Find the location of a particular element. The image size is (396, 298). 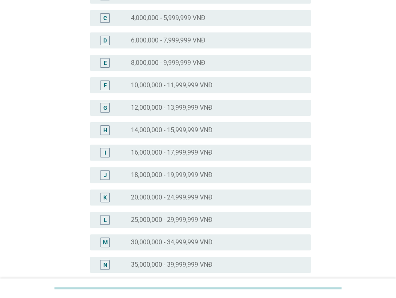

div: E is located at coordinates (105, 62).